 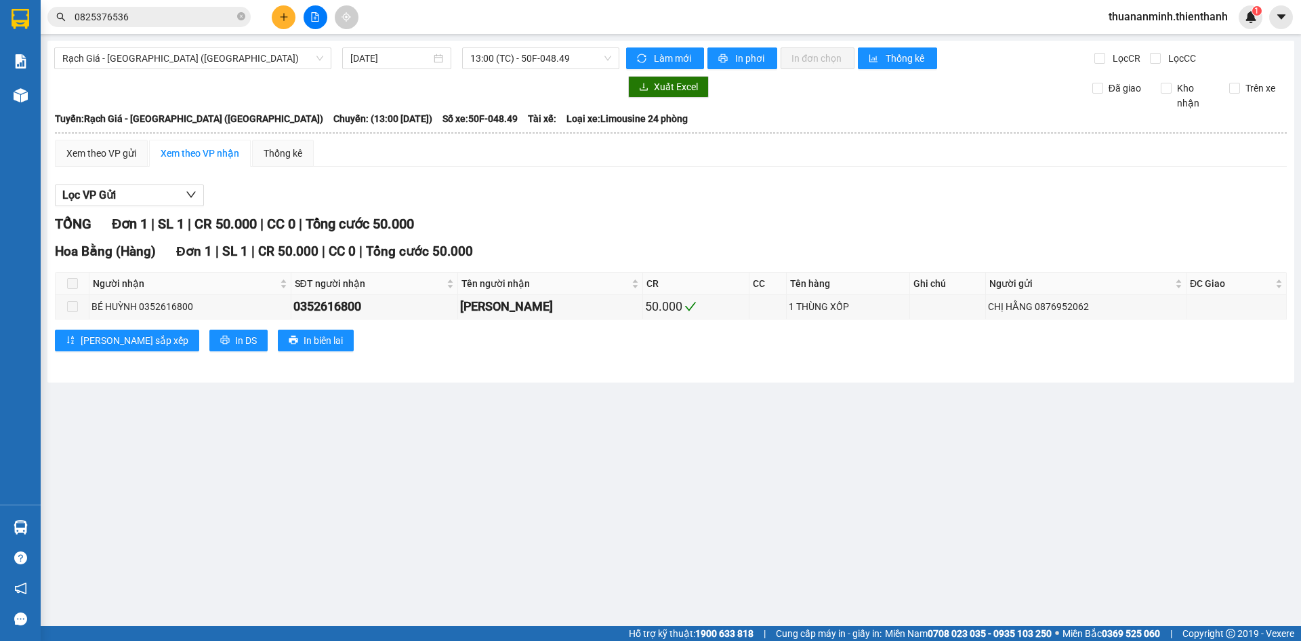 What do you see at coordinates (969, 633) in the screenshot?
I see `span: Miền Nam` at bounding box center [969, 633].